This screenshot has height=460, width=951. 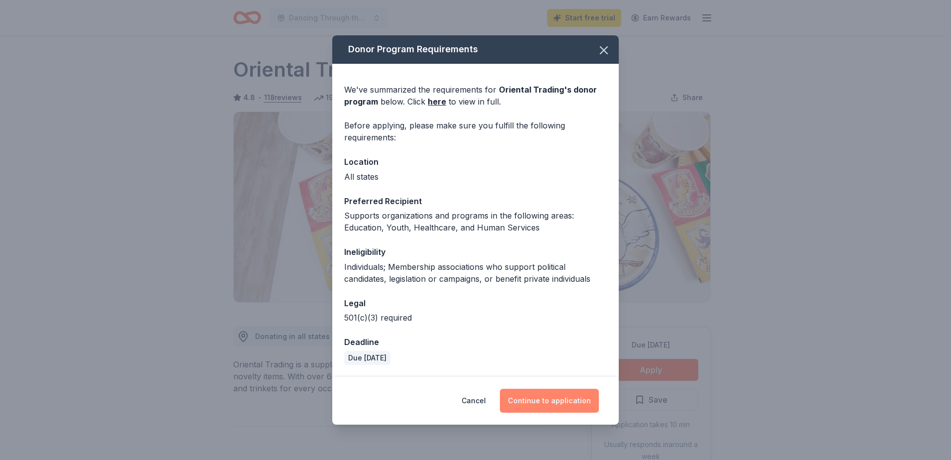 What do you see at coordinates (476, 177) in the screenshot?
I see `div: All states` at bounding box center [476, 177].